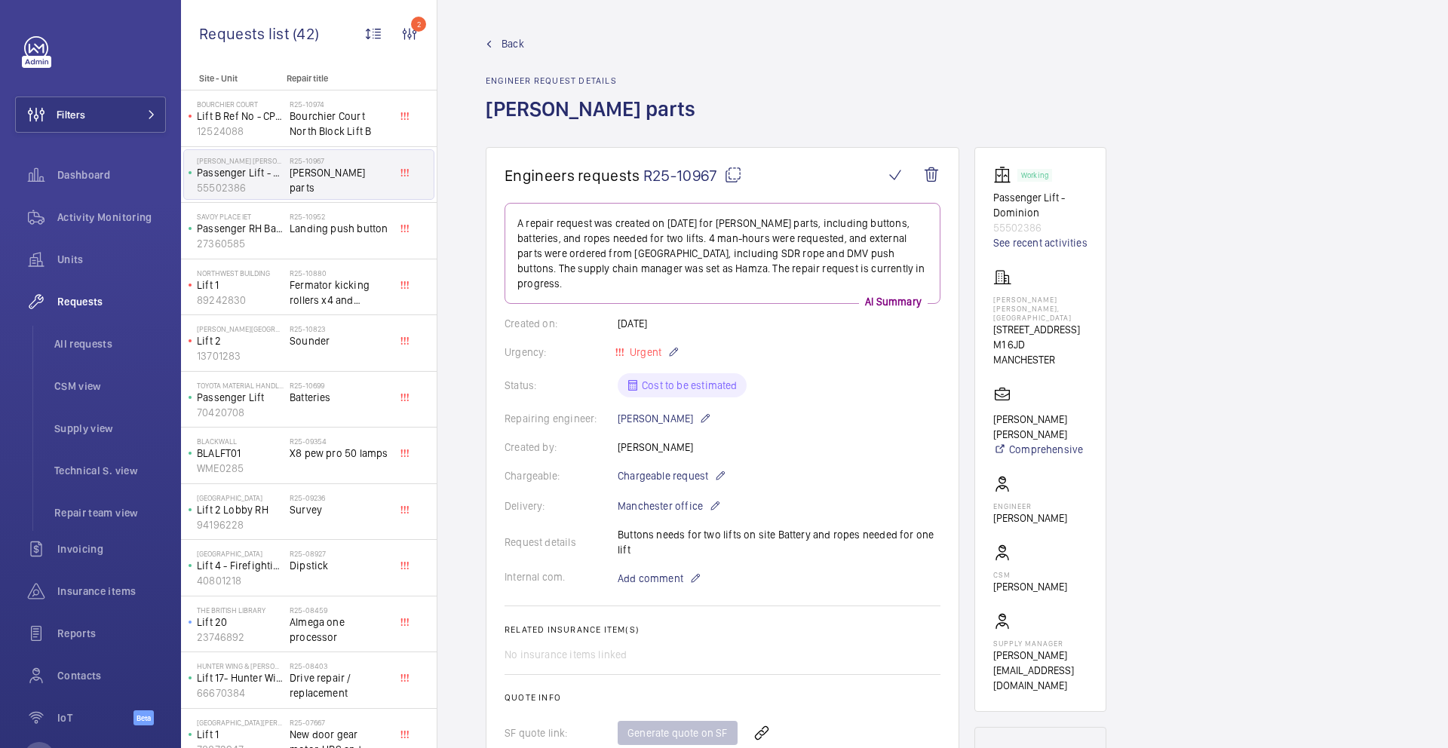 This screenshot has height=748, width=1448. I want to click on p: AI Summary, so click(893, 302).